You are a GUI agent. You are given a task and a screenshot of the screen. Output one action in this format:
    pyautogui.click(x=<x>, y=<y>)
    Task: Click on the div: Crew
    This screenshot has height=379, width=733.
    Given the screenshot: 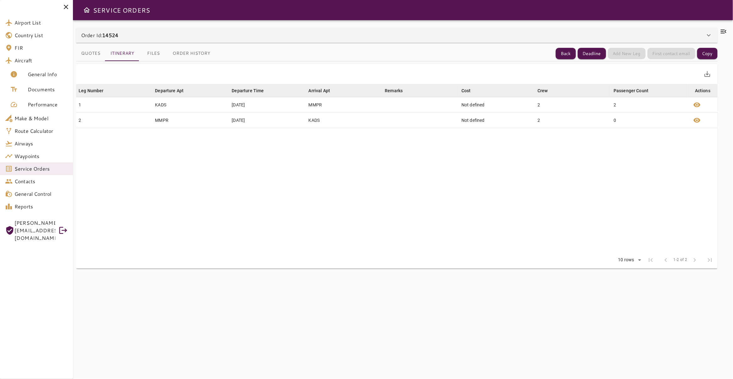 What is the action you would take?
    pyautogui.click(x=543, y=91)
    